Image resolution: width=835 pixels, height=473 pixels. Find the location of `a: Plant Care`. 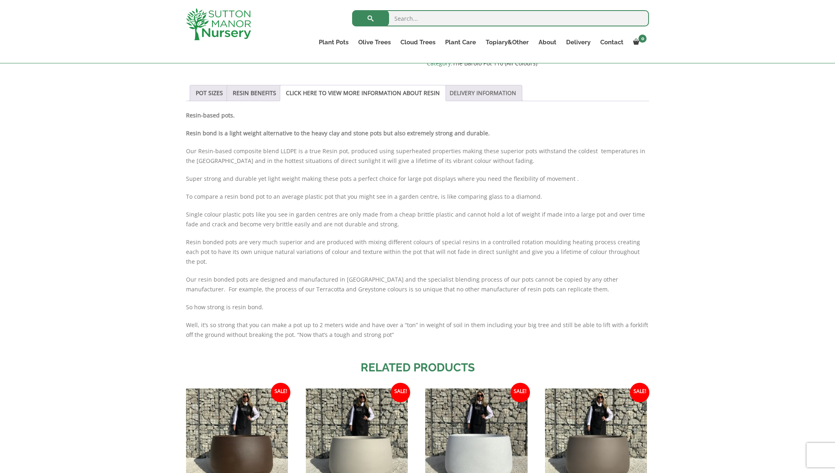

a: Plant Care is located at coordinates (461, 42).